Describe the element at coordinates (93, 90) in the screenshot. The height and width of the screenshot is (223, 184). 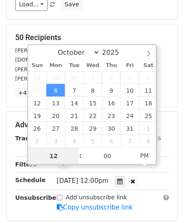
I see `span: October 8, 2025` at that location.